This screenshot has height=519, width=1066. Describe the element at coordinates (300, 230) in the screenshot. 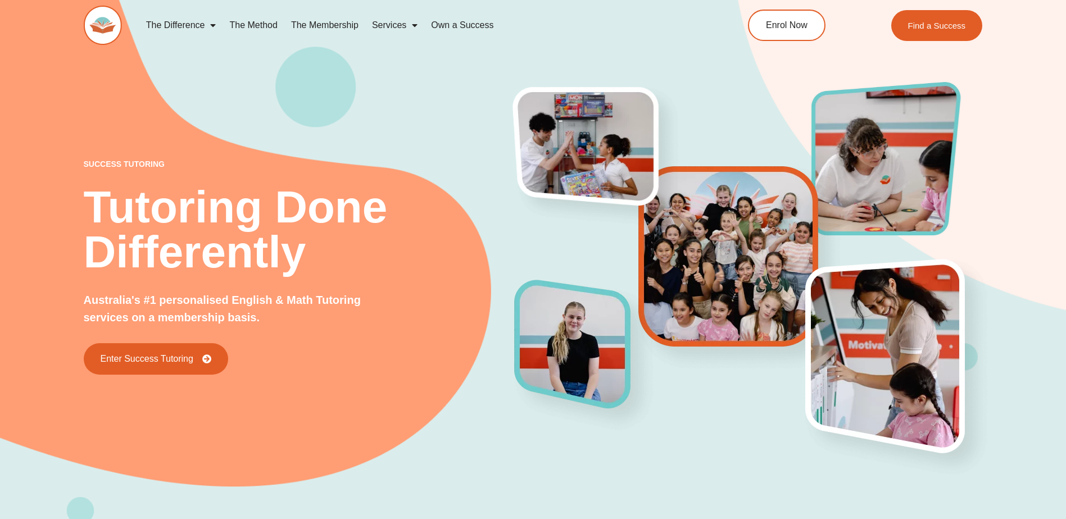

I see `h2: Tutoring Done Differently` at that location.